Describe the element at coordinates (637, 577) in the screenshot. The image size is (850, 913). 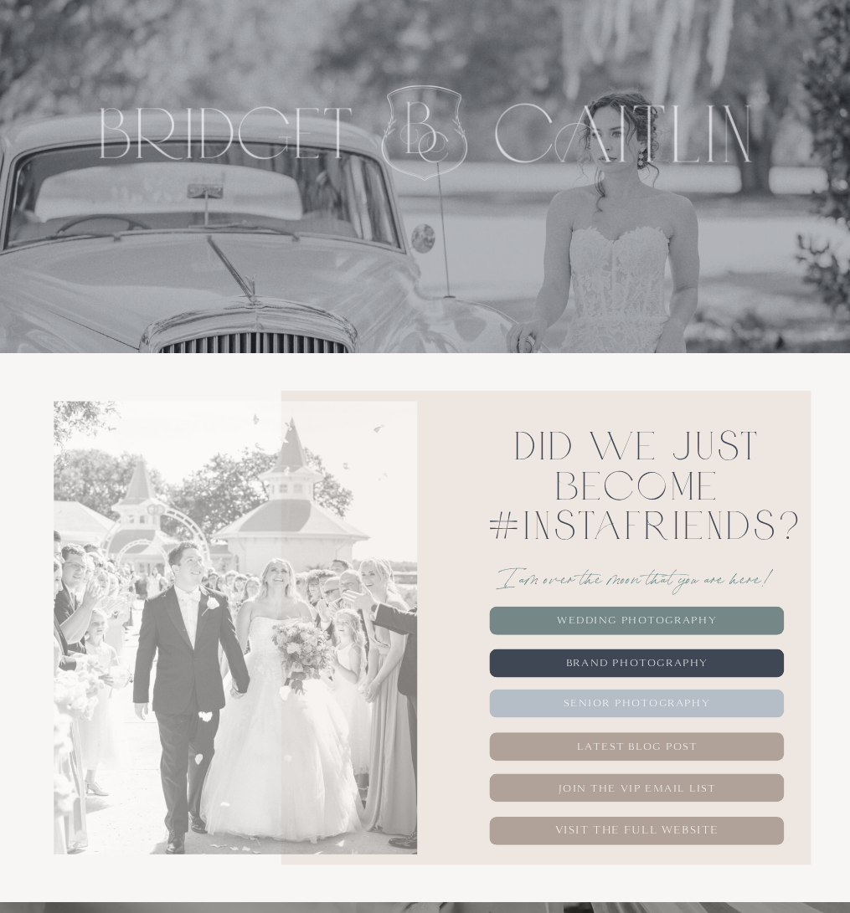
I see `p: I am over the moon that you are here!` at that location.